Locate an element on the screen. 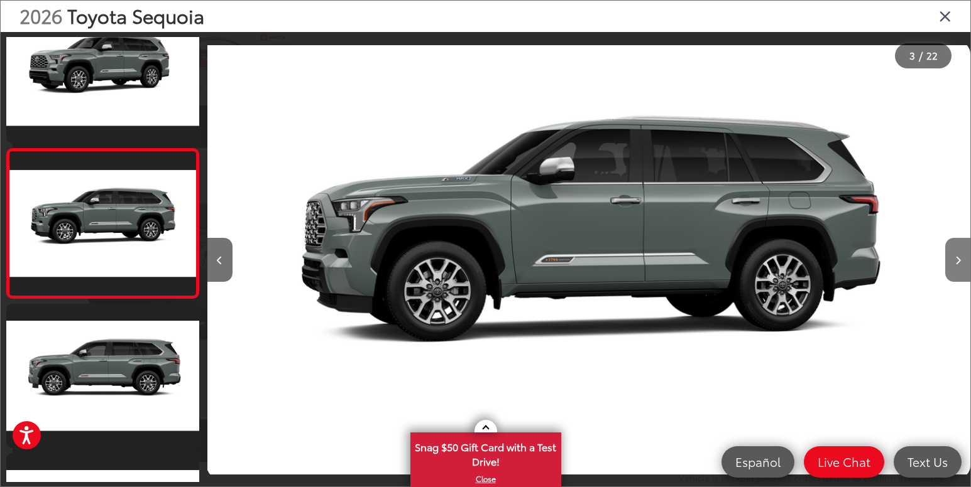 This screenshot has height=487, width=971. span: 2026 is located at coordinates (41, 15).